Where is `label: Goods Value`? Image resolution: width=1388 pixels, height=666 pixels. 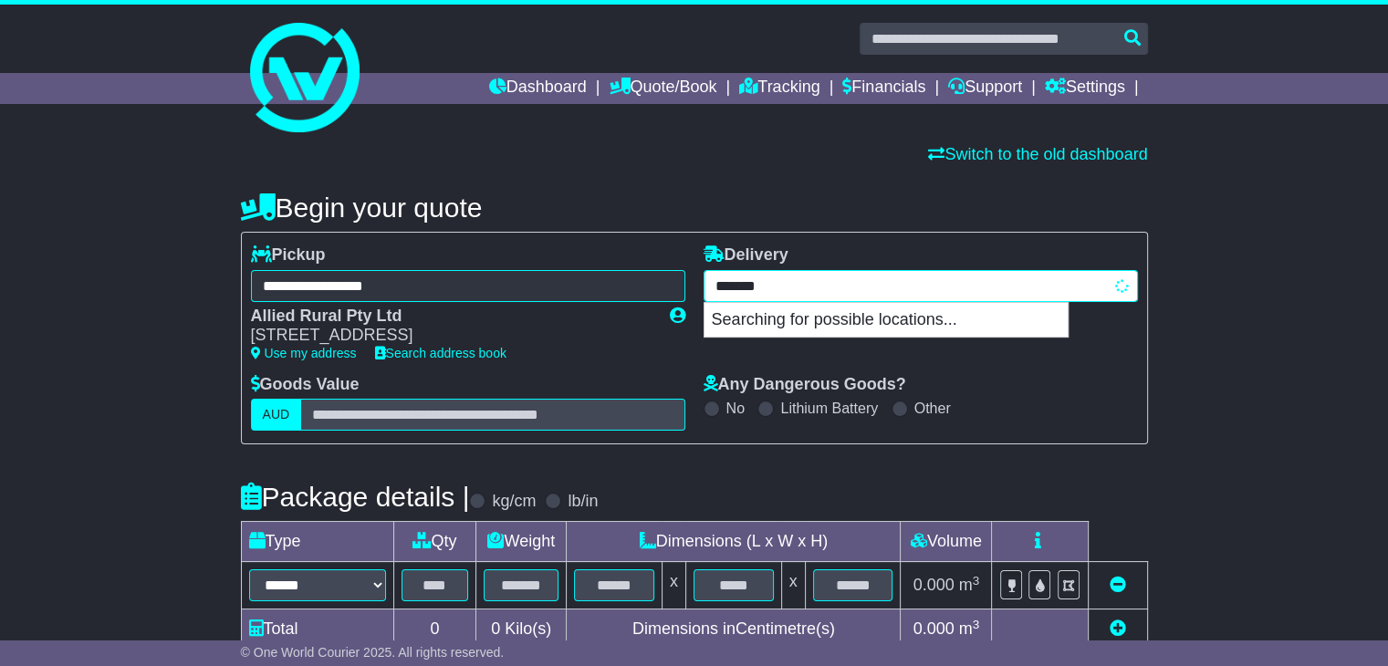 label: Goods Value is located at coordinates (305, 385).